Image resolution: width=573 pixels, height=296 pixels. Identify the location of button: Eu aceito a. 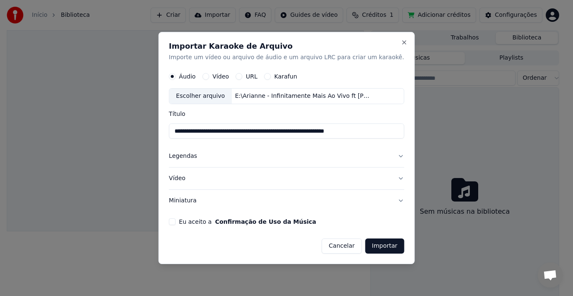
(266, 221).